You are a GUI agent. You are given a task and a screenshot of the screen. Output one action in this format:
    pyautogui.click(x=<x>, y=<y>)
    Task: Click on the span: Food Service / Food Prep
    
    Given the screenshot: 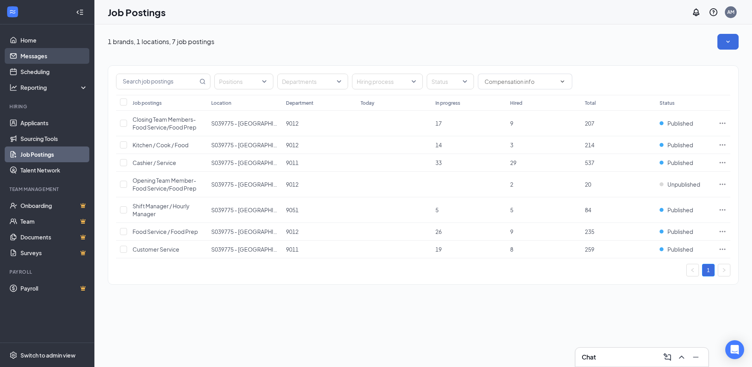 What is the action you would take?
    pyautogui.click(x=165, y=231)
    